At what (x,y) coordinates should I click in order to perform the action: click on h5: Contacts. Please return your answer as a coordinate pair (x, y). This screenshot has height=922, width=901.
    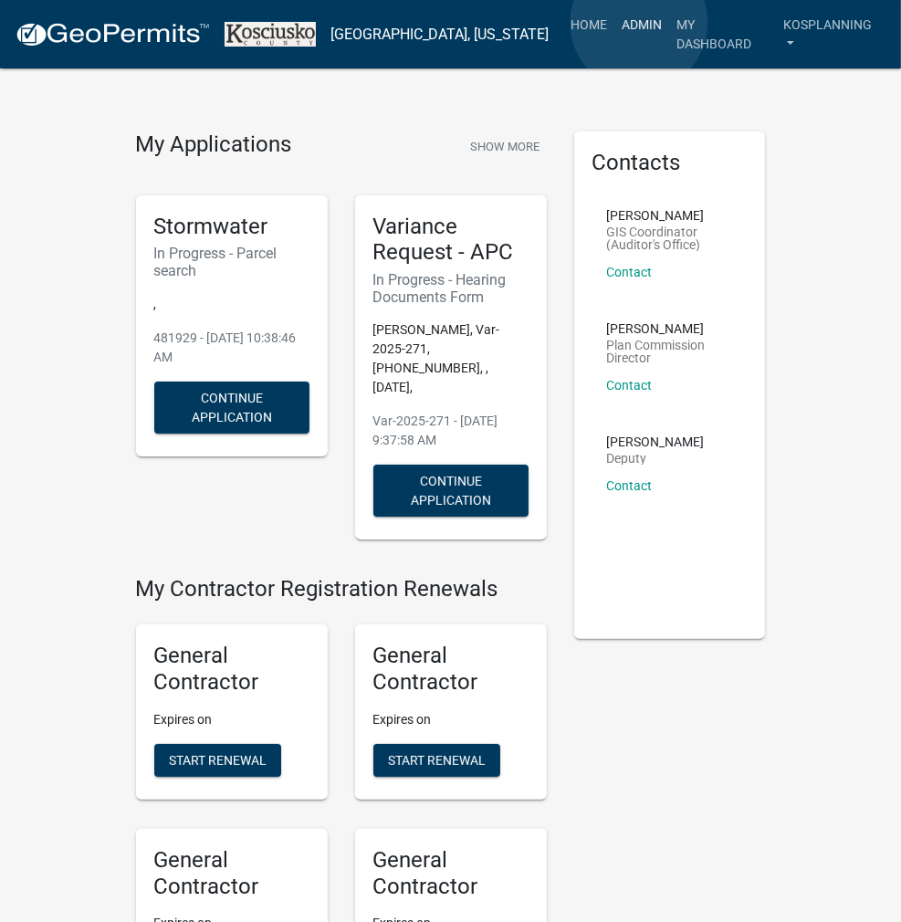
    Looking at the image, I should click on (670, 162).